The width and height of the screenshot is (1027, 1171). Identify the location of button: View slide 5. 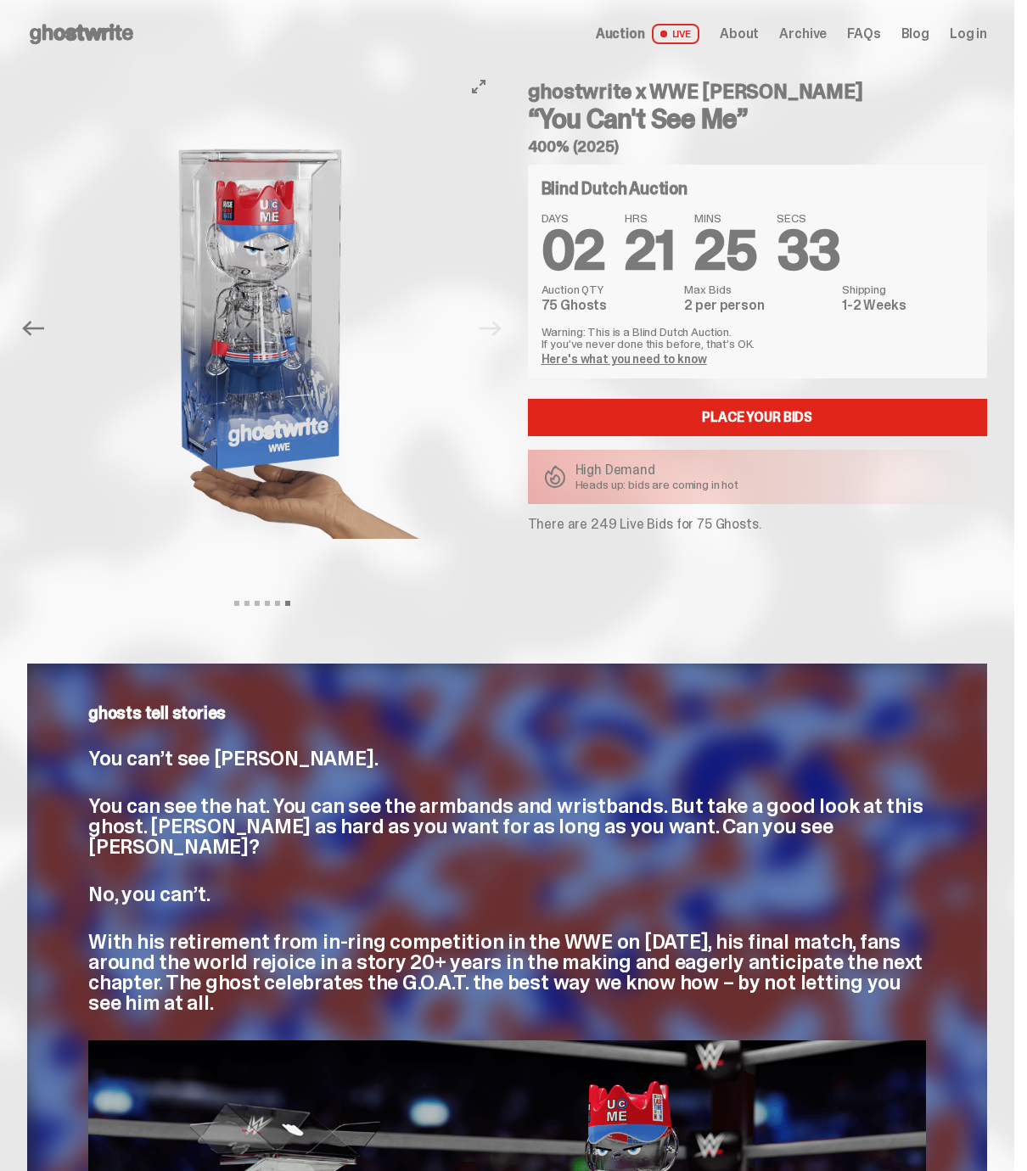
(277, 603).